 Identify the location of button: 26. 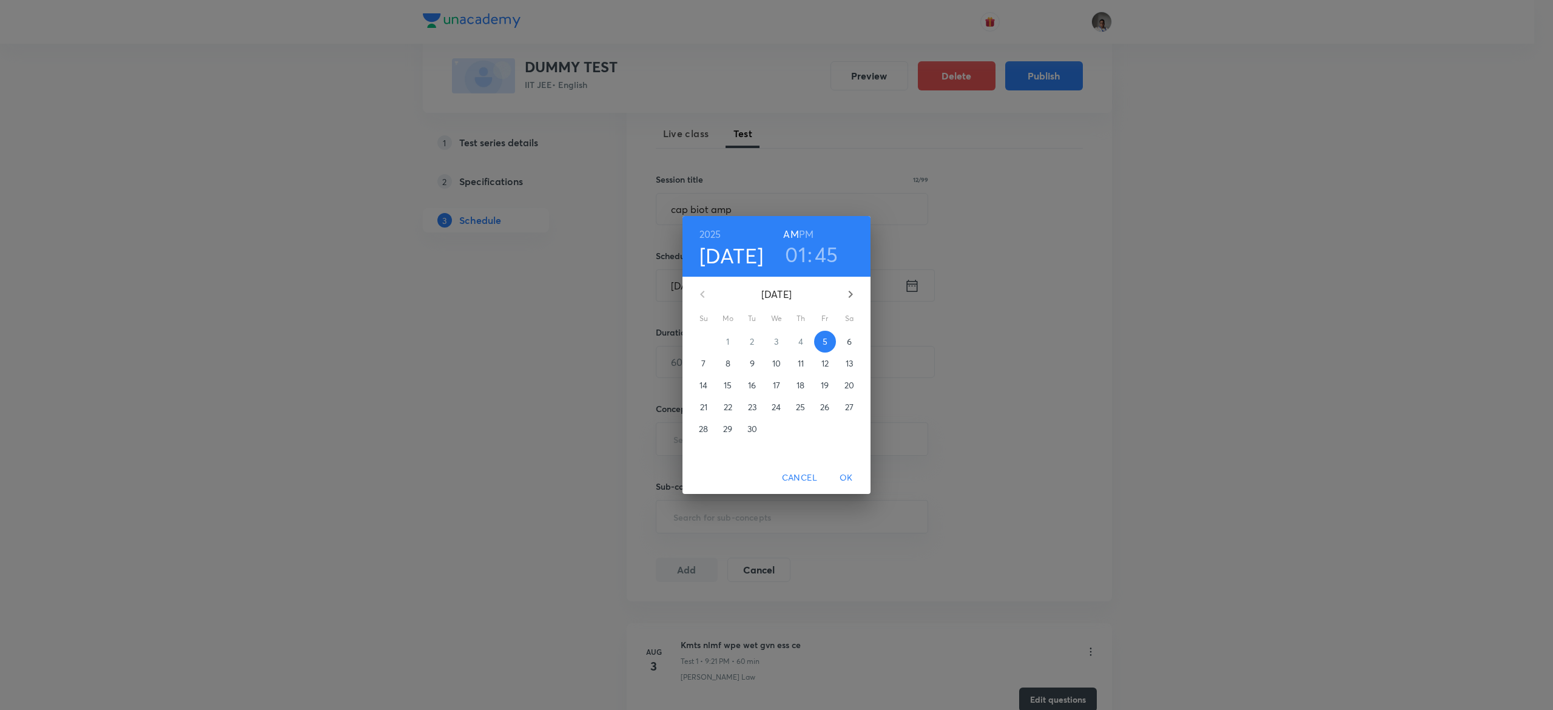
(825, 407).